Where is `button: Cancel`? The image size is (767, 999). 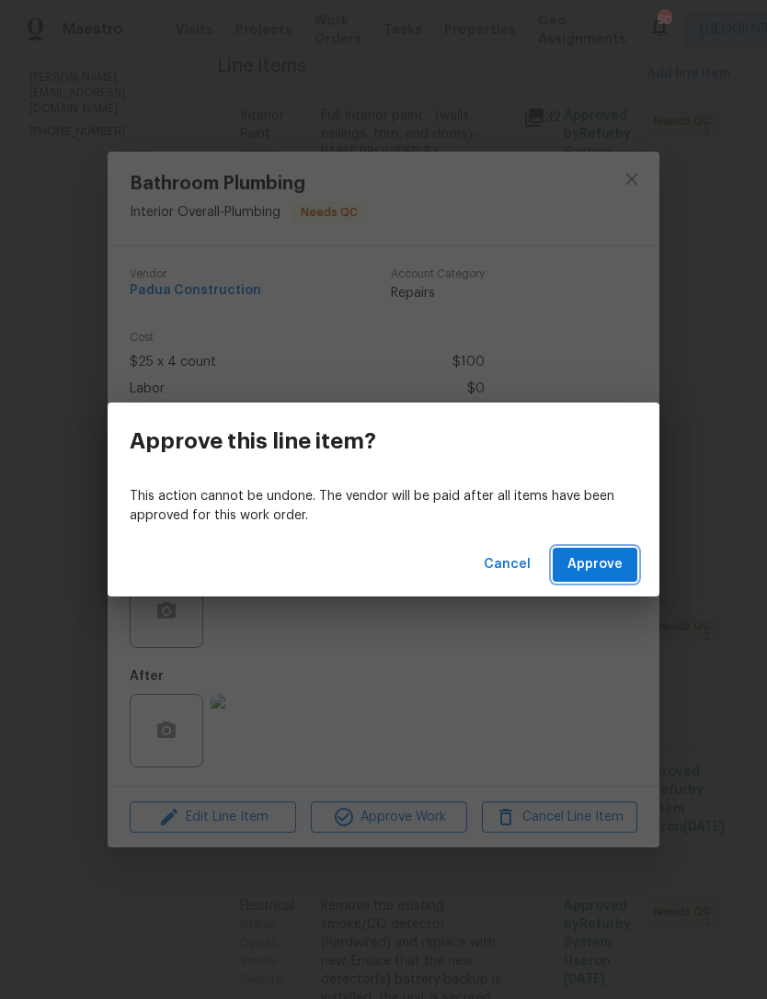
button: Cancel is located at coordinates (506, 564).